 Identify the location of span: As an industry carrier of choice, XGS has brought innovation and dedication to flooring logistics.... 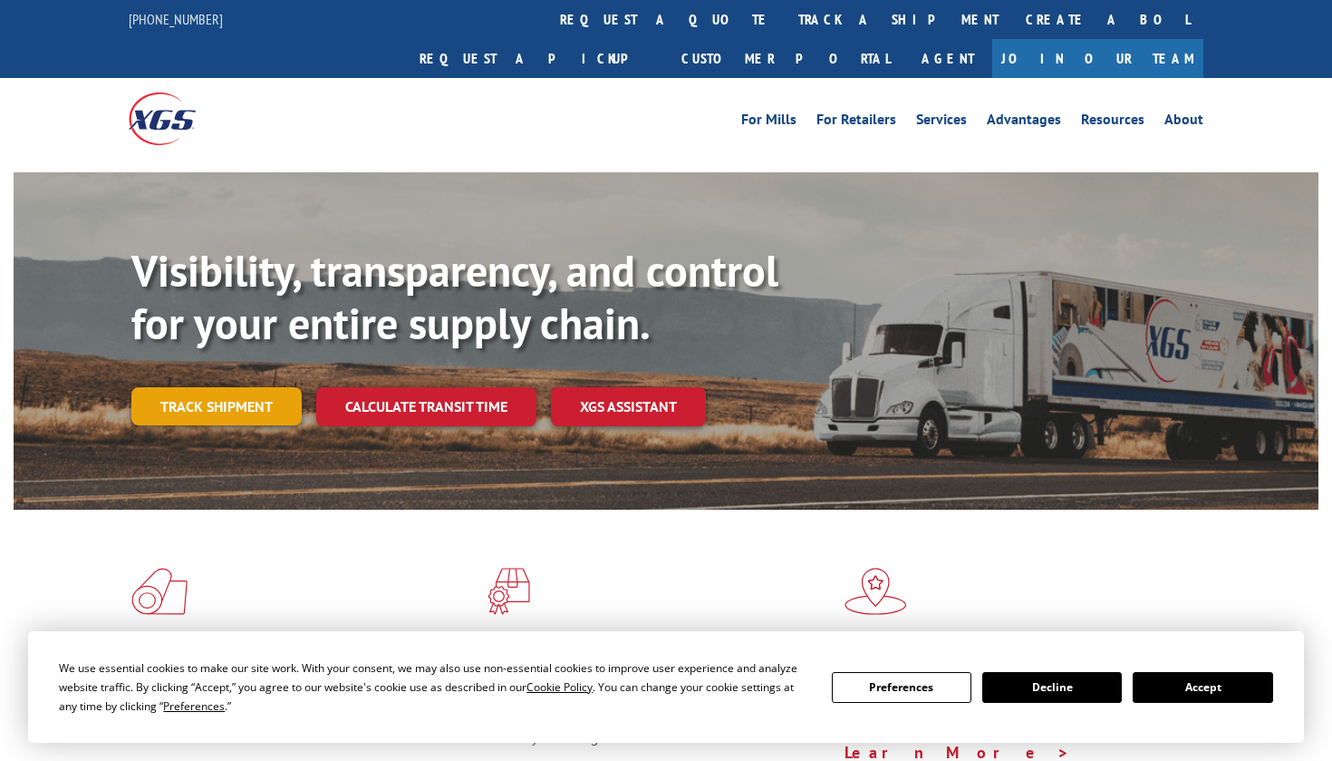
(302, 713).